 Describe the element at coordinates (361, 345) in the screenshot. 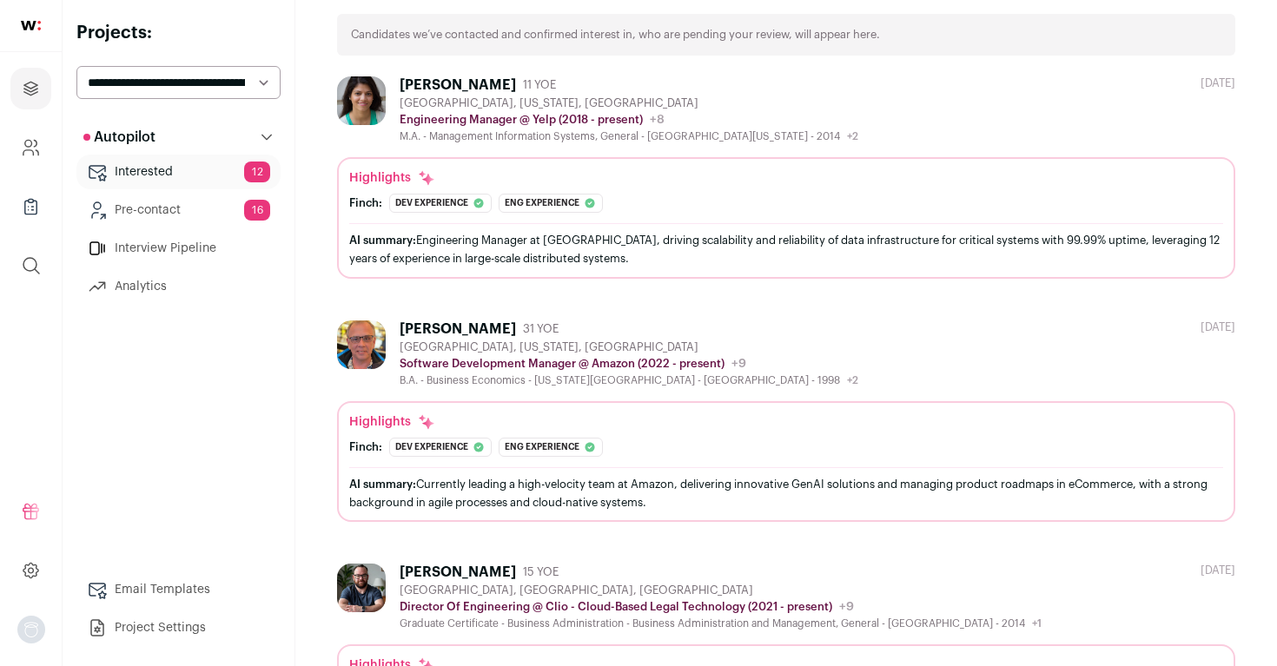

I see `img: 990ae5eb6b785c42b5ac20521b4fb7f656764d7d92a70e5276c4e9d17c62fd9b.jpg` at that location.